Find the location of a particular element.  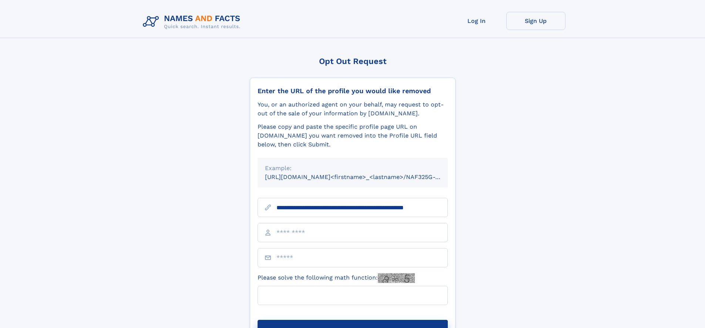

div: Enter the URL of the profile you would like removed is located at coordinates (353, 91).